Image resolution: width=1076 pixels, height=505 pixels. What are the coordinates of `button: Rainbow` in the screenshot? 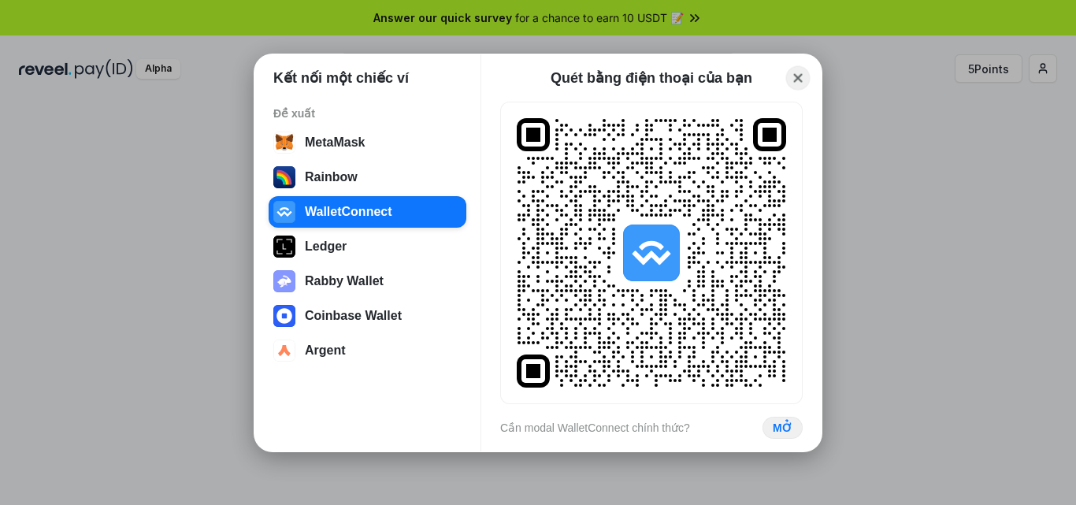 It's located at (367, 177).